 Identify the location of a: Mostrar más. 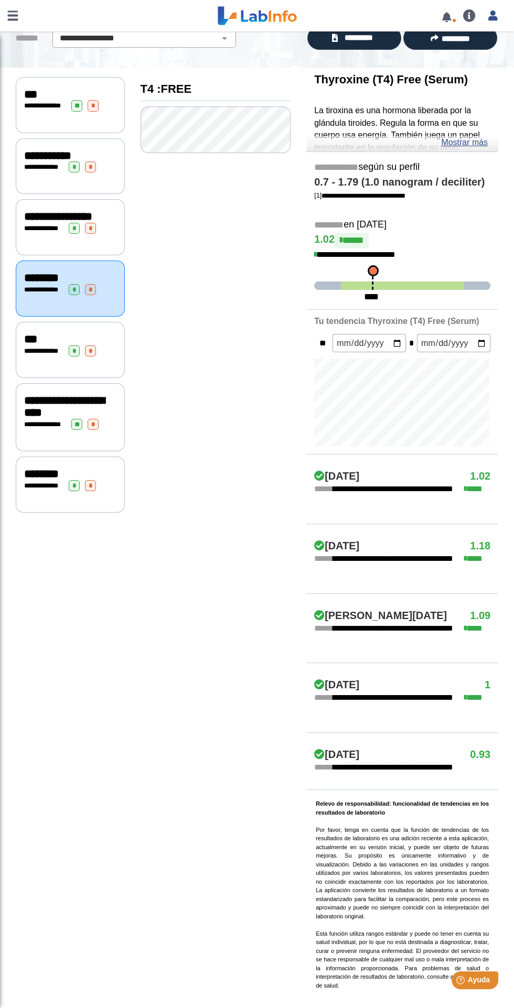
(464, 143).